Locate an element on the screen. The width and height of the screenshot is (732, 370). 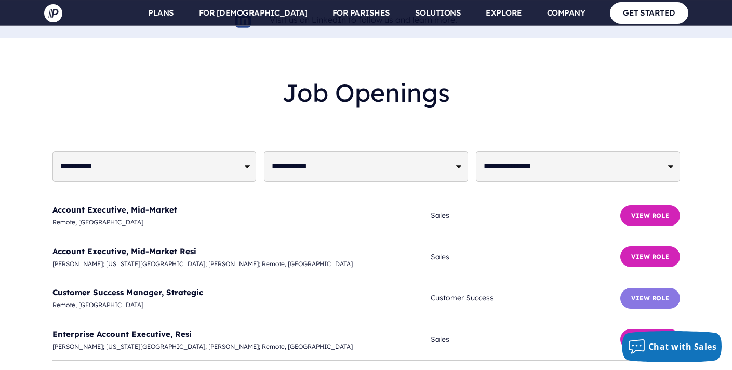
a: Account Executive, Mid-Market Resi is located at coordinates (124, 251).